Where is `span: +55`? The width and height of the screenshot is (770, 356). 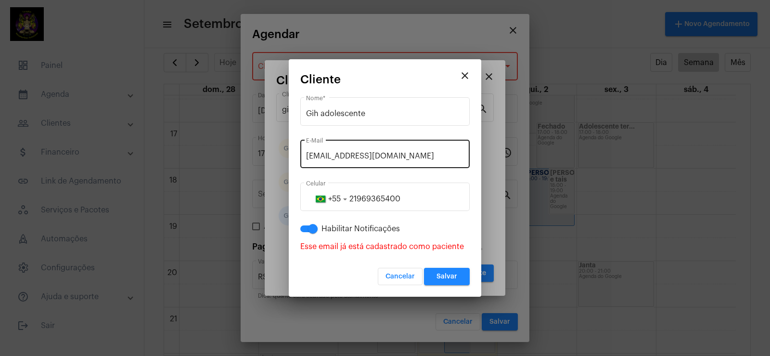
span: +55 is located at coordinates (334, 199).